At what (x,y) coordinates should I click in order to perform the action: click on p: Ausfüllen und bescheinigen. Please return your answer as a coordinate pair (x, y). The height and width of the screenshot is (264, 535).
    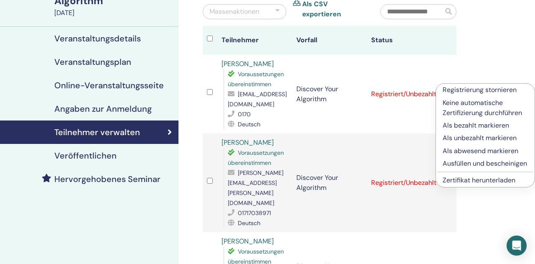
    Looking at the image, I should click on (486, 164).